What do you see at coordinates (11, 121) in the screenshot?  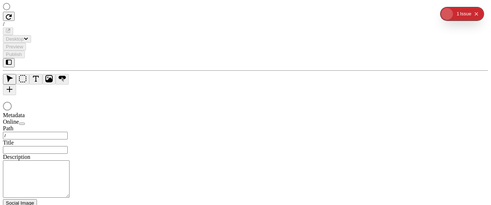 I see `span: Online` at bounding box center [11, 121].